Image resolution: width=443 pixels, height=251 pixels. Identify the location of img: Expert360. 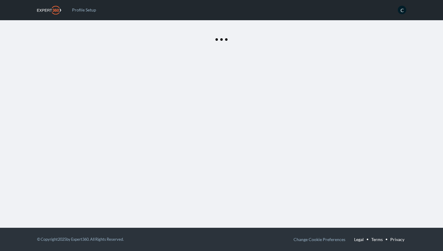
(49, 10).